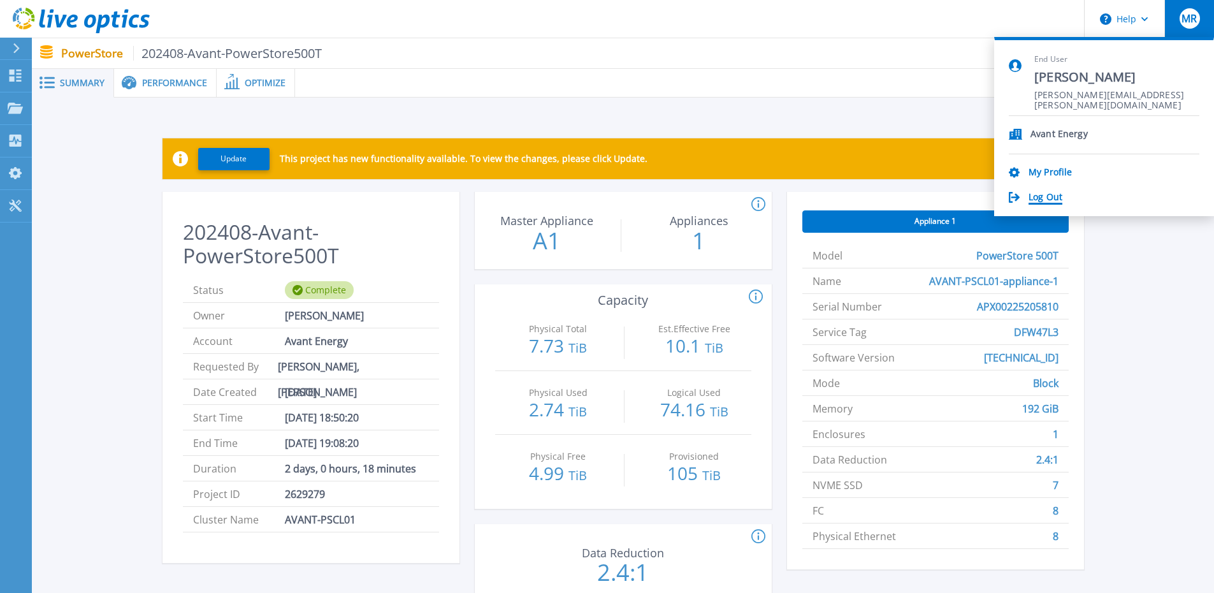 The image size is (1214, 593). I want to click on span: 1, so click(1056, 434).